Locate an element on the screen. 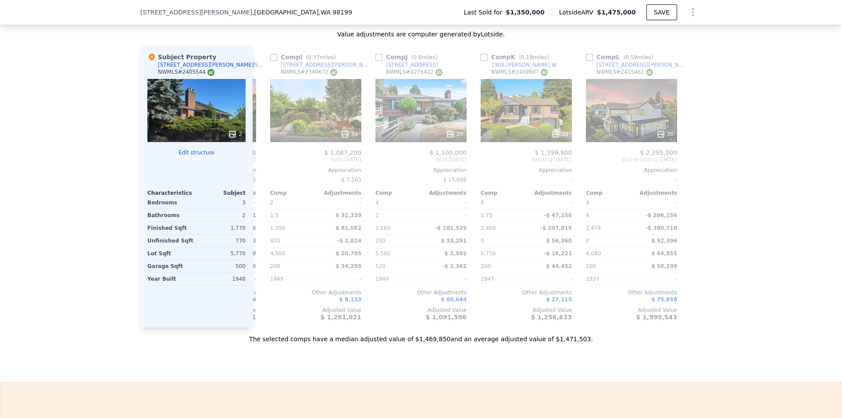 The image size is (842, 418). span: 1,500 is located at coordinates (278, 228).